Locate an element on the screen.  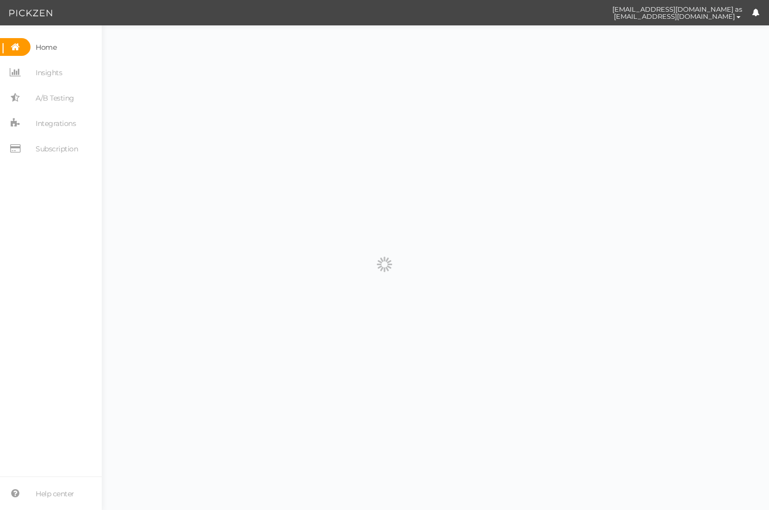
span: Home is located at coordinates (46, 47).